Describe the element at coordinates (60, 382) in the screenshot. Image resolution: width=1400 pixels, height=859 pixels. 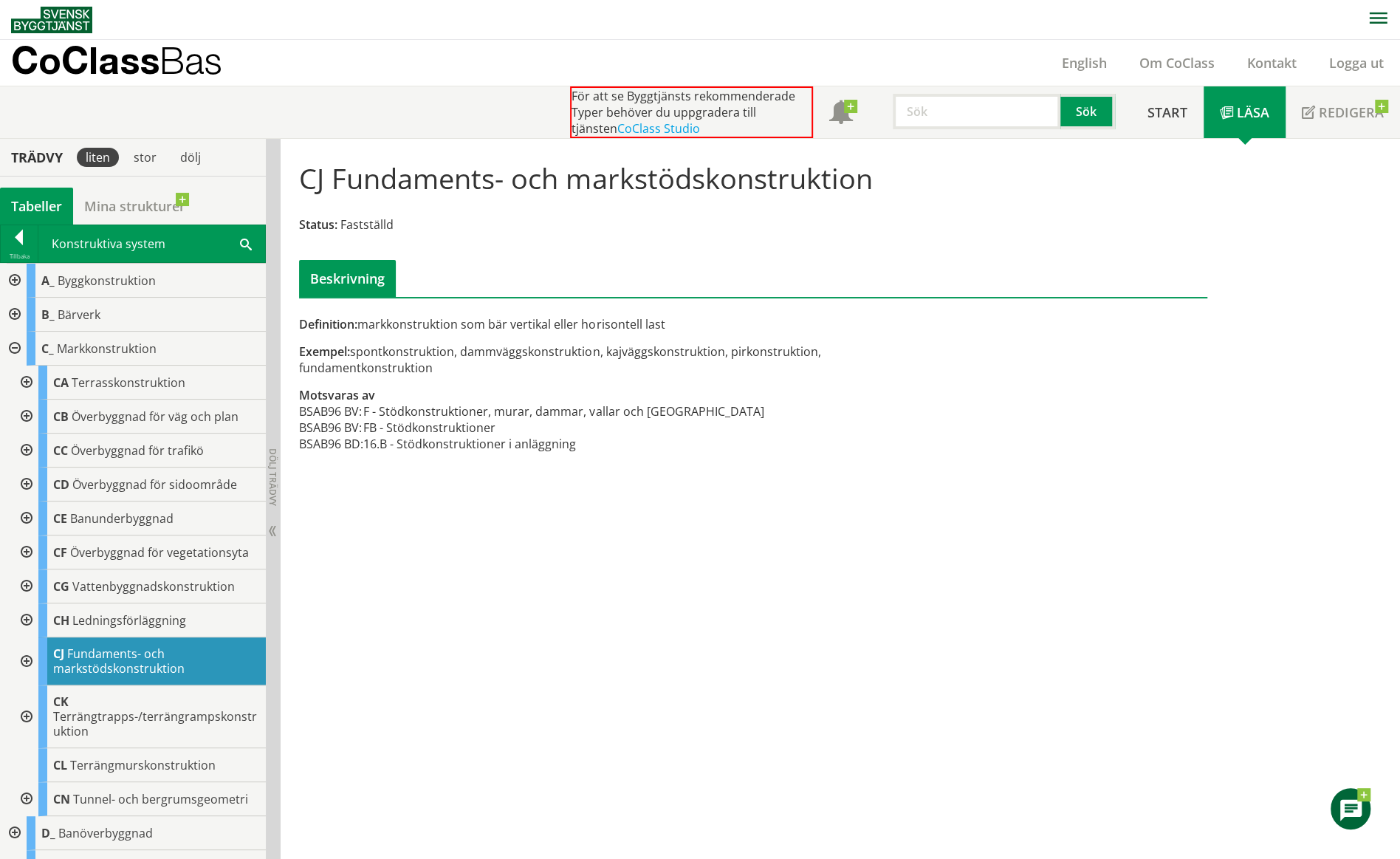
I see `span: CA` at that location.